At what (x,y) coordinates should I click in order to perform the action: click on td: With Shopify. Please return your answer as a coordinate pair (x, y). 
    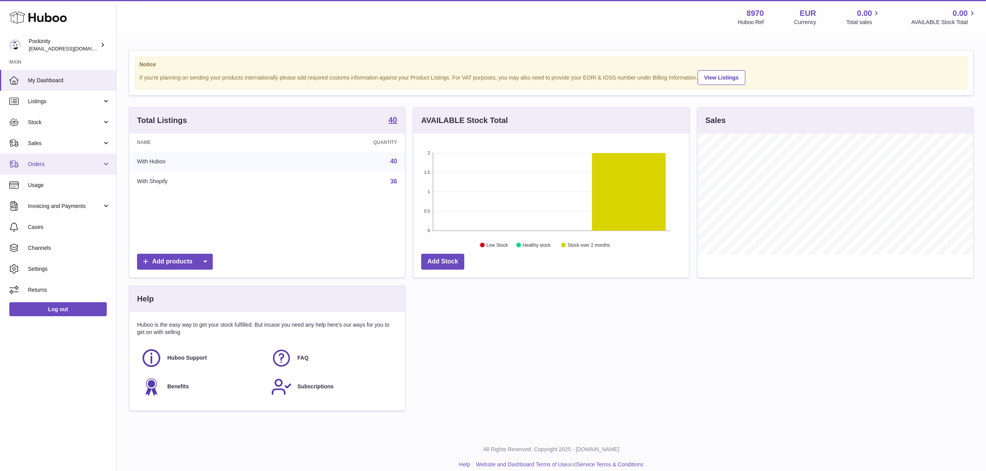
    Looking at the image, I should click on (203, 182).